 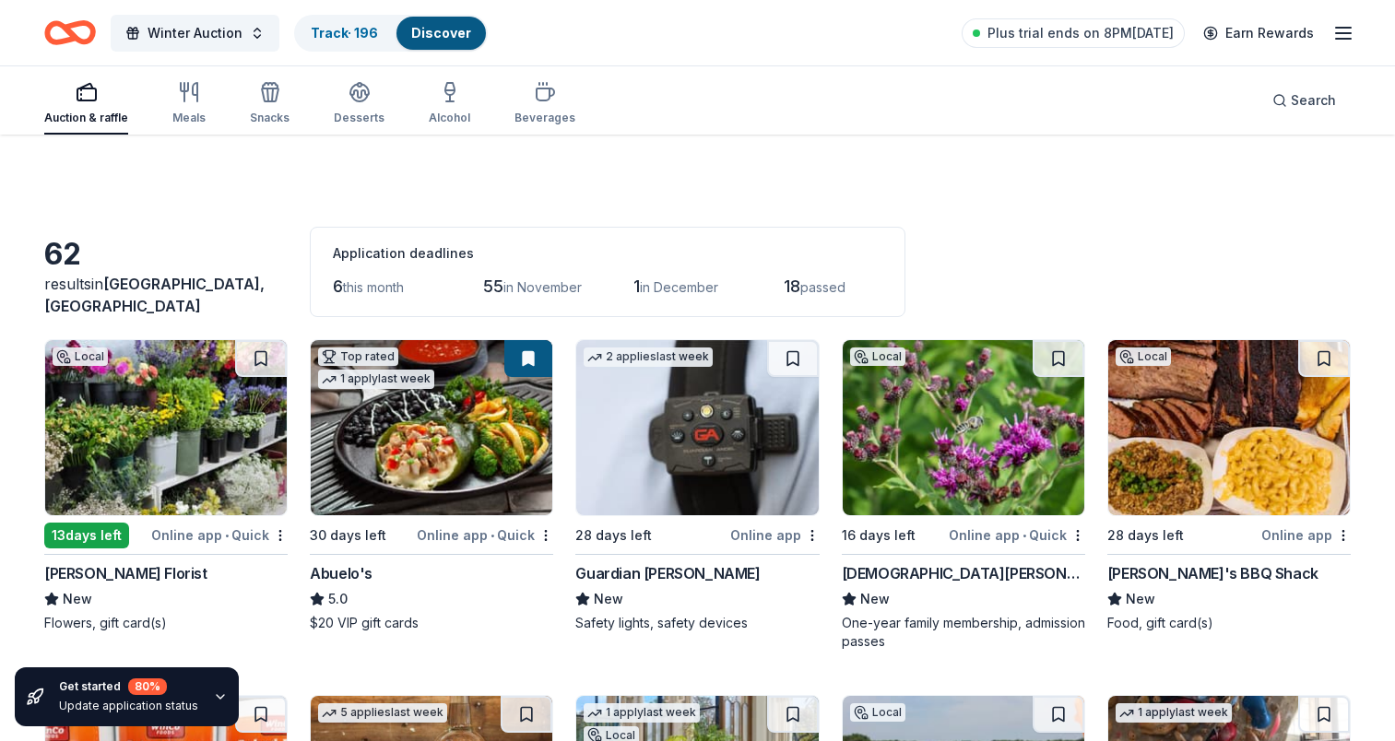 I want to click on div: 2 applies last week, so click(x=648, y=357).